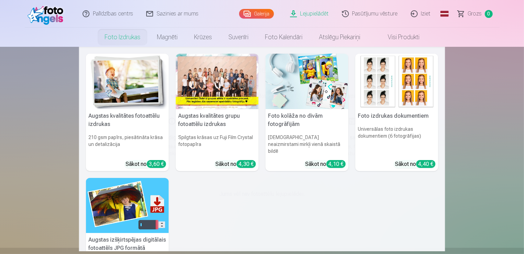 Image resolution: width=524 pixels, height=254 pixels. What do you see at coordinates (167, 37) in the screenshot?
I see `a: Magnēti` at bounding box center [167, 37].